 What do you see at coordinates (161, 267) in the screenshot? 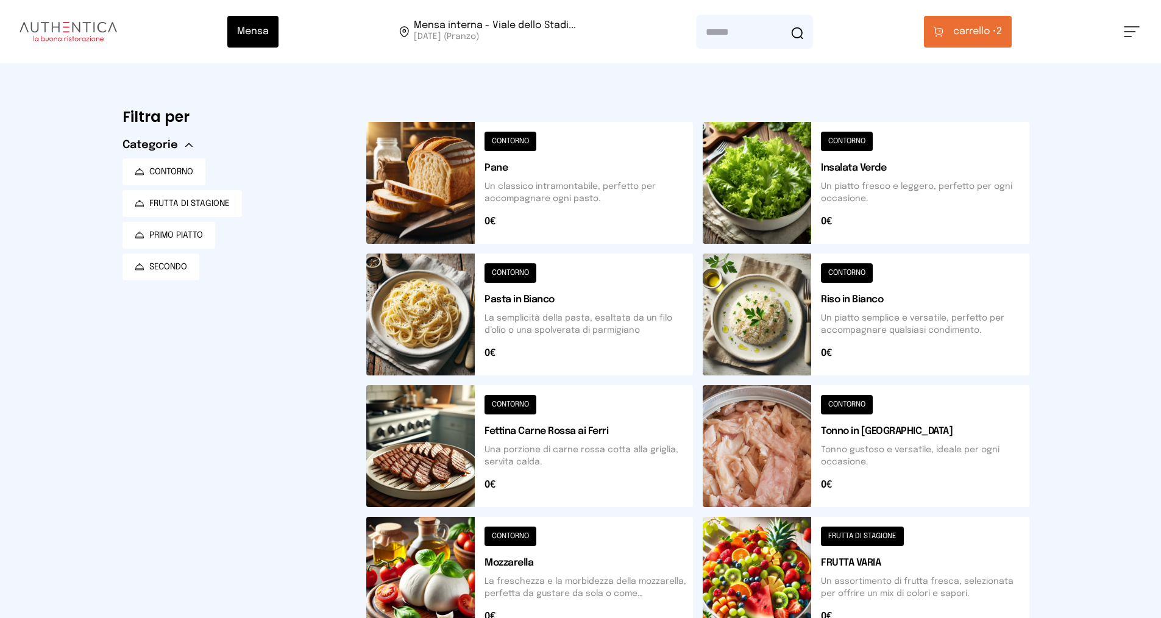
I see `button: SECONDO` at bounding box center [161, 267].